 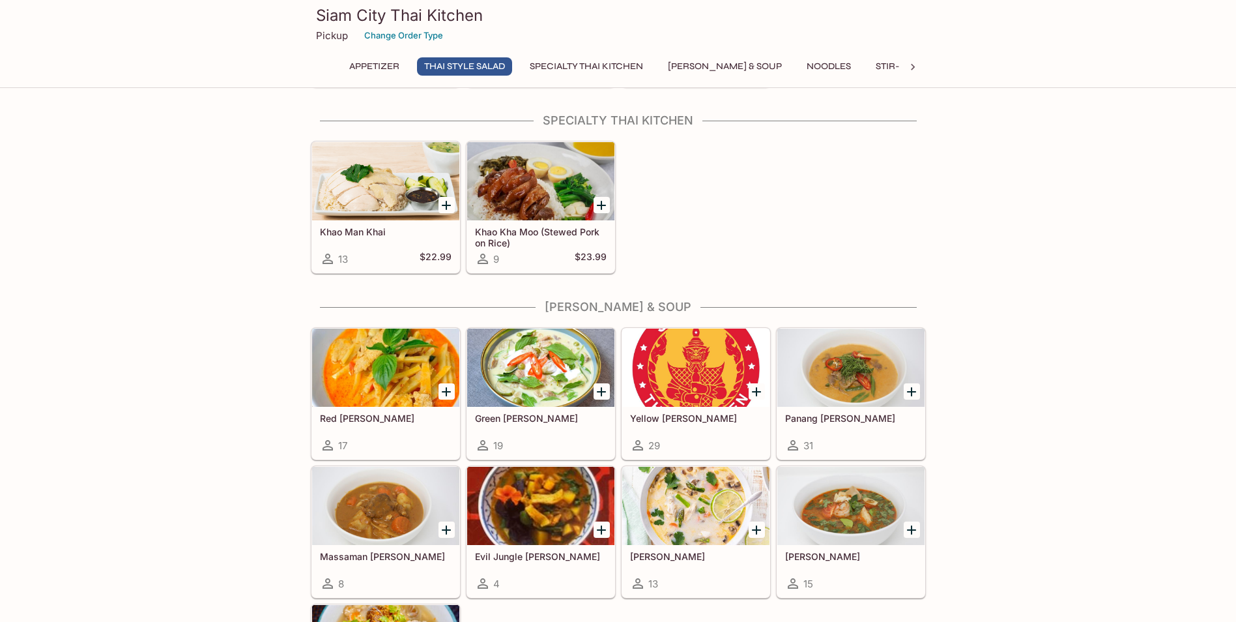 I want to click on button: Noodles, so click(x=829, y=66).